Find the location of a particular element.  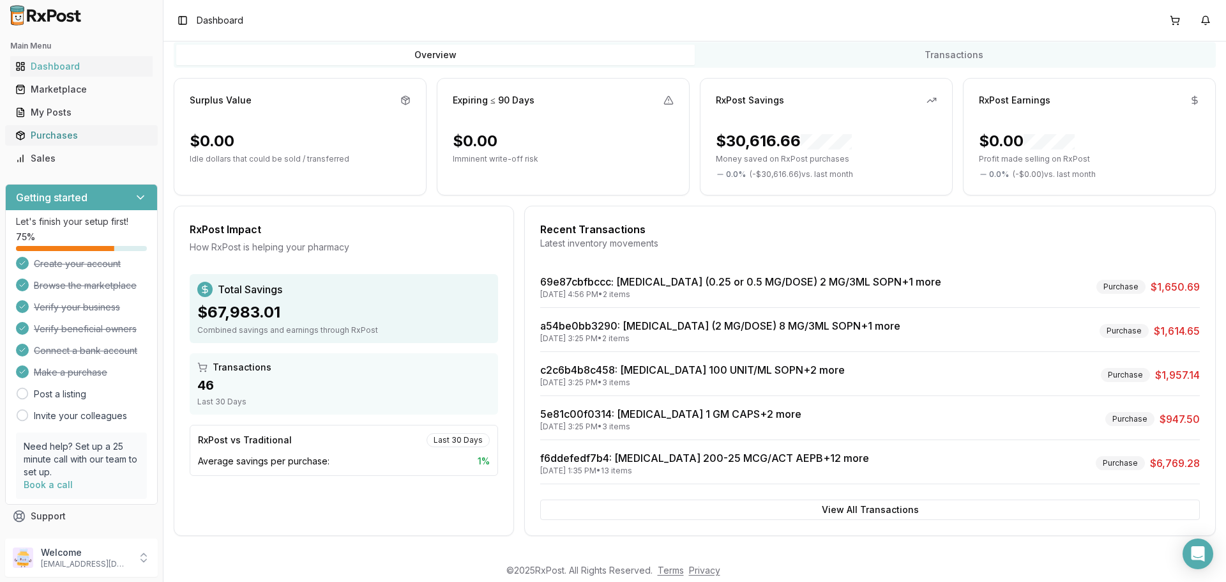

div: Purchases is located at coordinates (81, 135).